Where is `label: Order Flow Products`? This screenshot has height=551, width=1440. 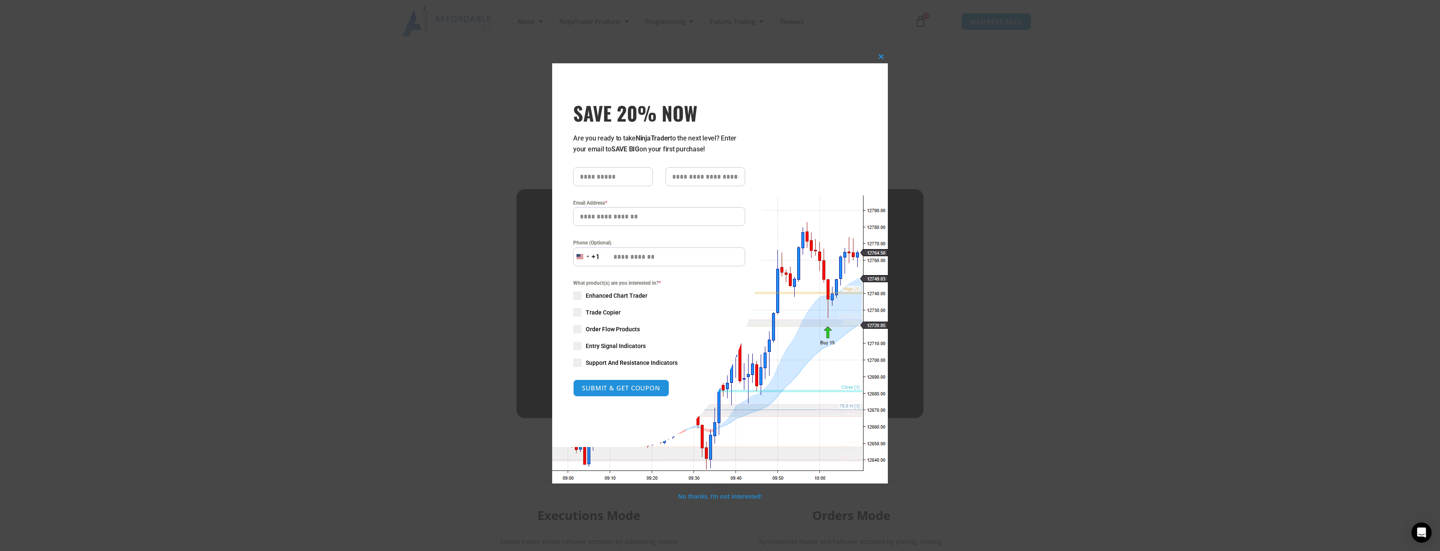
label: Order Flow Products is located at coordinates (659, 329).